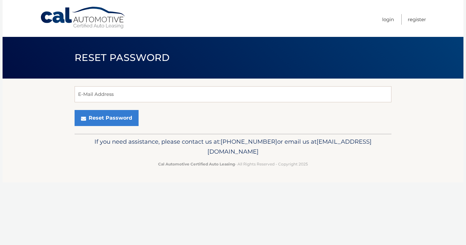  I want to click on p: - All Rights Reserved - Copyright 2025, so click(233, 164).